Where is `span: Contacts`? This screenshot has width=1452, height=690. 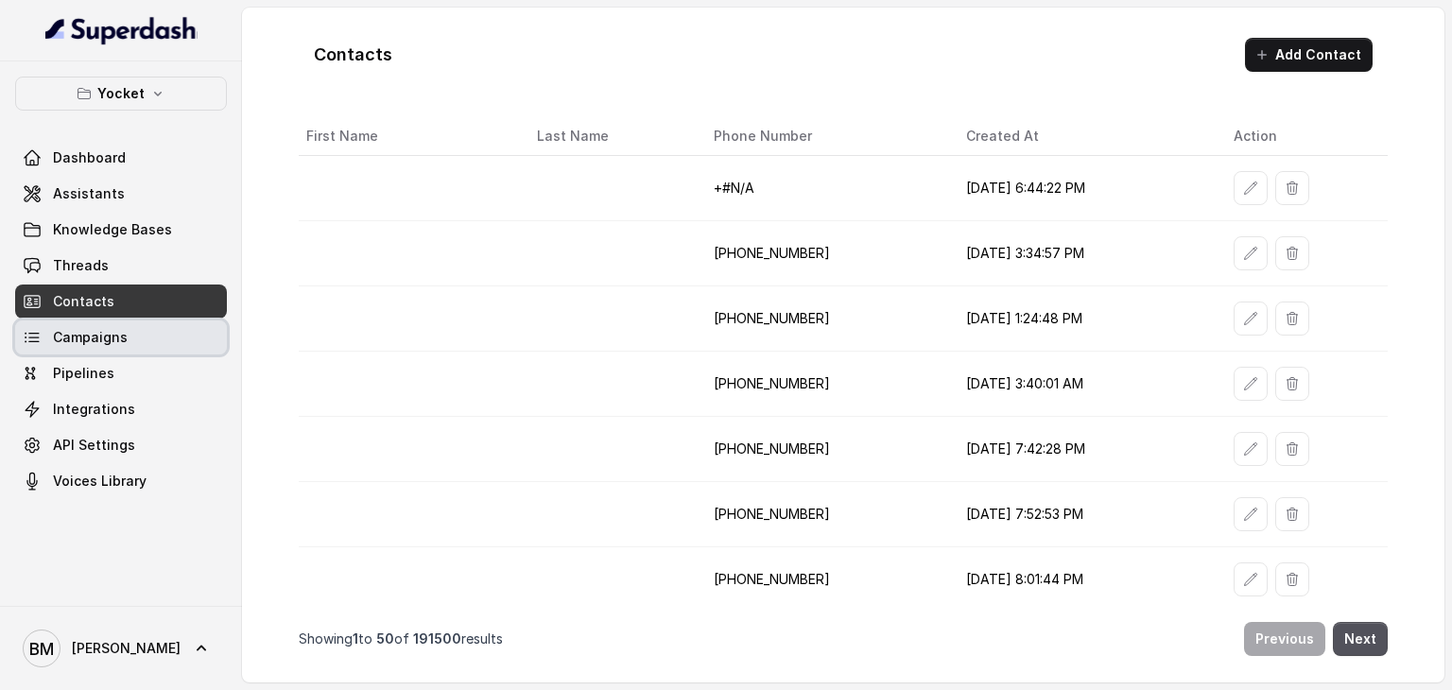 span: Contacts is located at coordinates (83, 301).